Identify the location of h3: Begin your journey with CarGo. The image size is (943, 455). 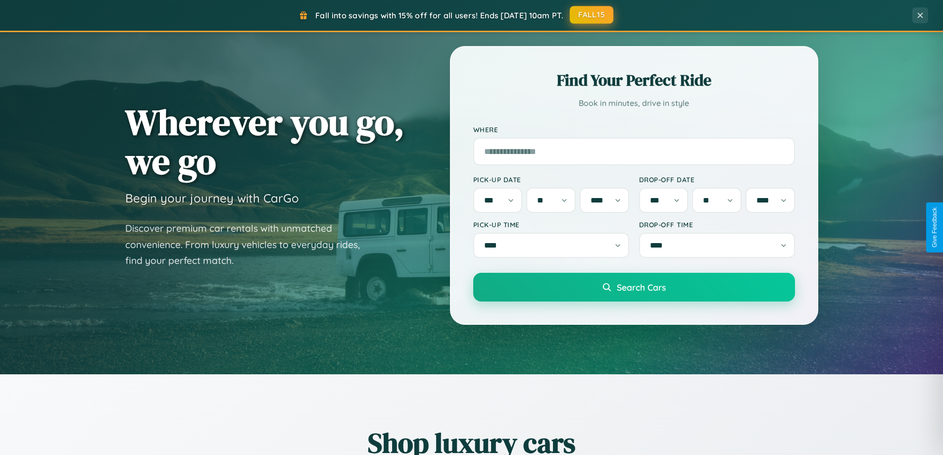
(212, 198).